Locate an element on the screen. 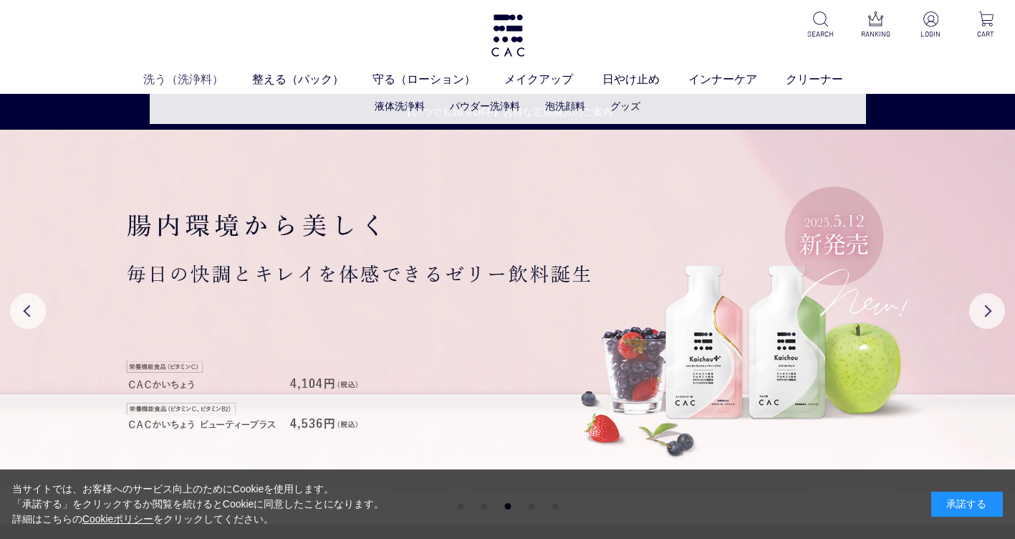 The width and height of the screenshot is (1015, 539). p: CART is located at coordinates (986, 34).